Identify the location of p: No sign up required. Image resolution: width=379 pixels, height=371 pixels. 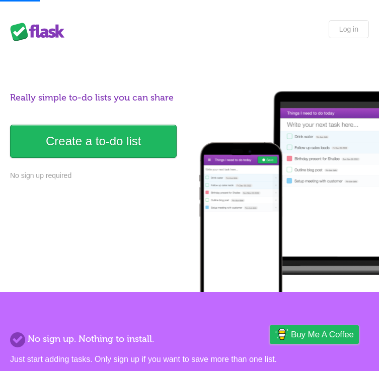
(189, 176).